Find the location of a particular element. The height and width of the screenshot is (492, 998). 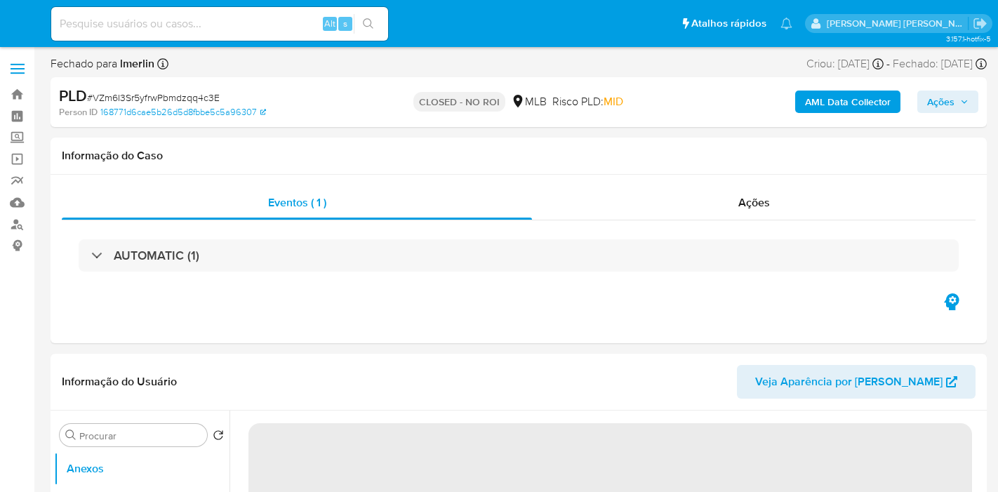

a: Sair is located at coordinates (980, 23).